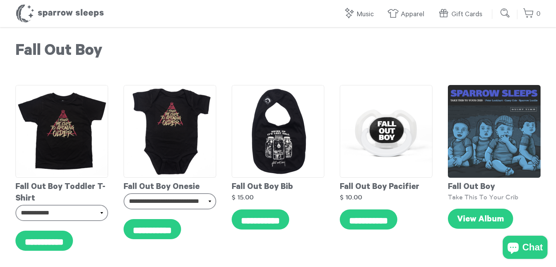  Describe the element at coordinates (525, 248) in the screenshot. I see `inbox-online-store-chat: Shopify online store chat` at that location.